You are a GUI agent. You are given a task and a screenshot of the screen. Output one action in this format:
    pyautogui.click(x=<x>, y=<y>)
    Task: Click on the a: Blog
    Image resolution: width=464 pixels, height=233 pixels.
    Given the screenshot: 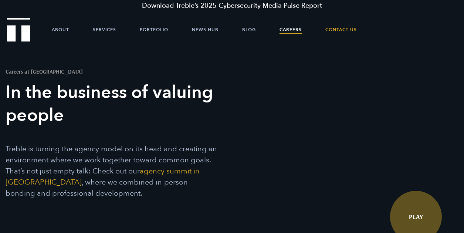 What is the action you would take?
    pyautogui.click(x=249, y=30)
    